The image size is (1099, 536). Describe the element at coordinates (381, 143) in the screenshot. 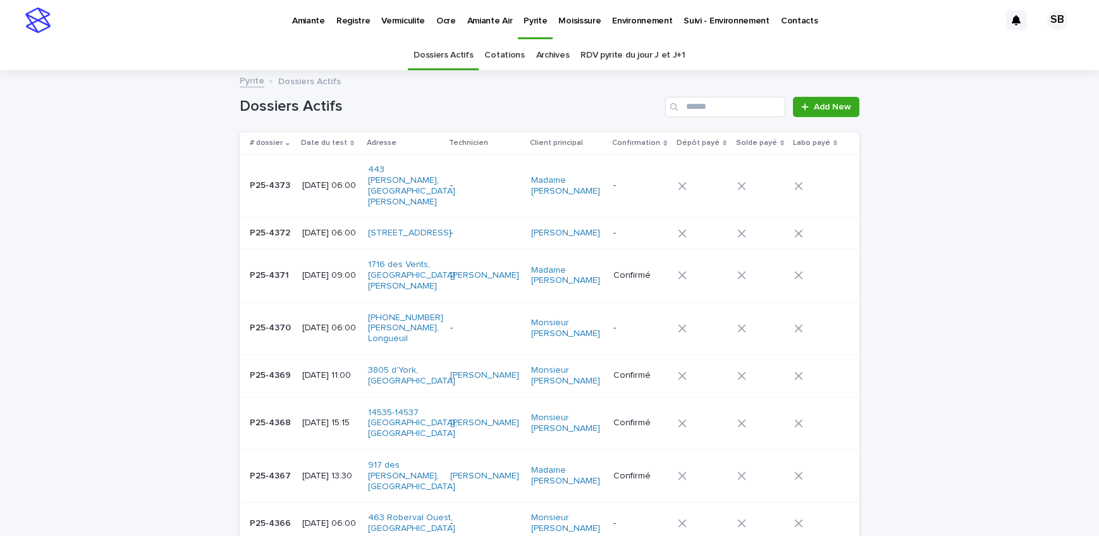

I see `p: Adresse` at that location.